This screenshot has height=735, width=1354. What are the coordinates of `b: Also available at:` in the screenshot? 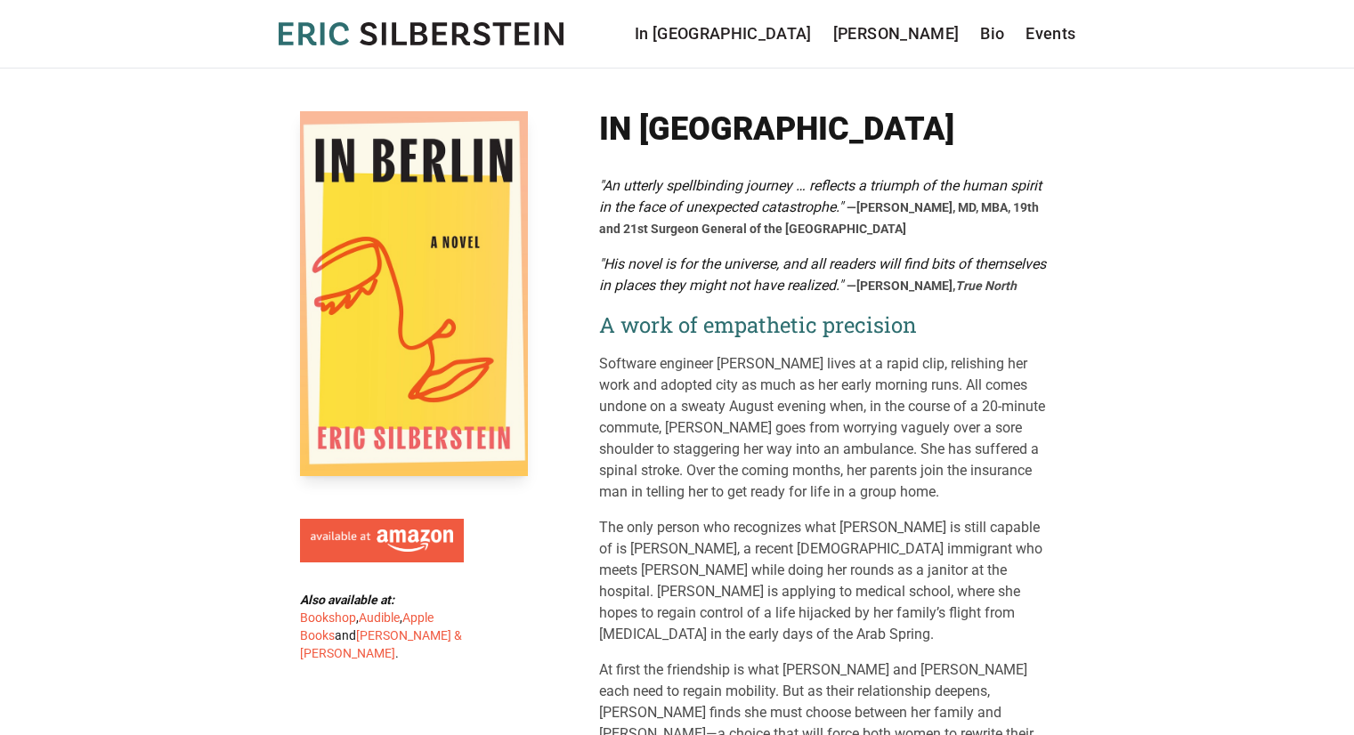 It's located at (347, 600).